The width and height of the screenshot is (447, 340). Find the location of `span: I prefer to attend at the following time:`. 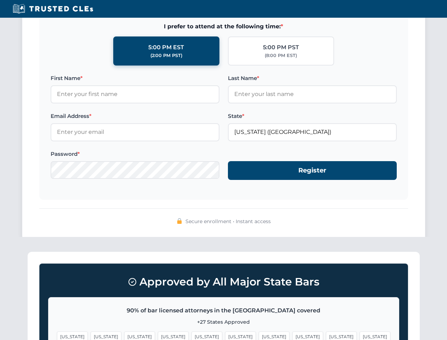

span: I prefer to attend at the following time: is located at coordinates (224, 27).